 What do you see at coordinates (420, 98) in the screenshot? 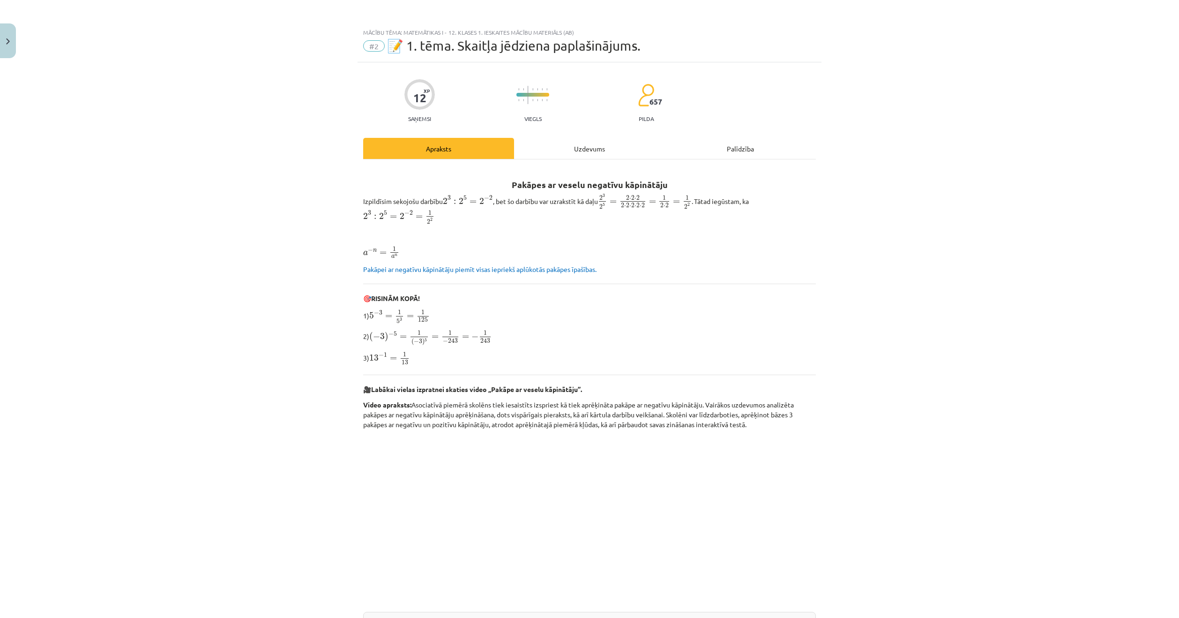
I see `div: 12` at bounding box center [420, 98].